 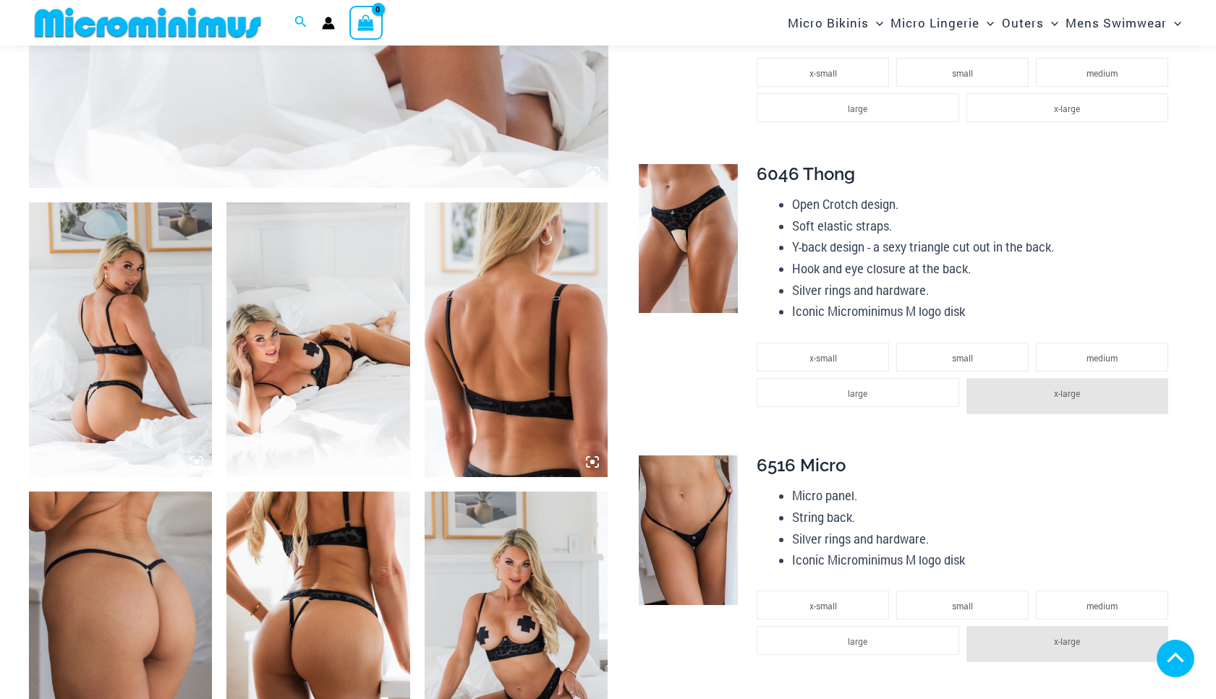 What do you see at coordinates (835, 22) in the screenshot?
I see `a: Micro BikinisMenu ToggleMenu Toggle` at bounding box center [835, 22].